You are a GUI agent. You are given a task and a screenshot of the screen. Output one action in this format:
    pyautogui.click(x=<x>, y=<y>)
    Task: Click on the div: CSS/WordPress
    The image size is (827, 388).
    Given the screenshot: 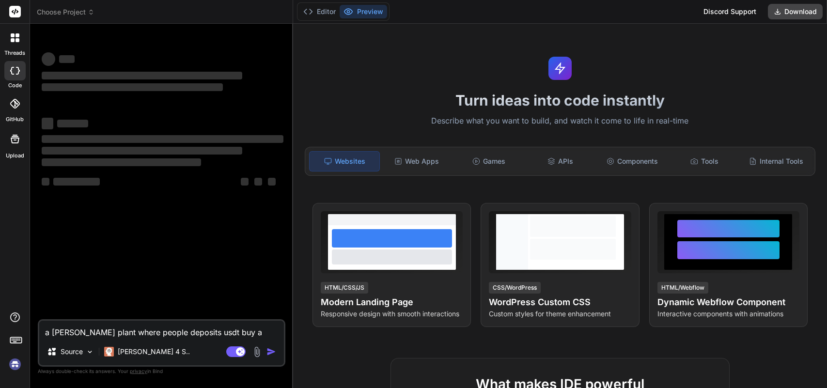 What is the action you would take?
    pyautogui.click(x=515, y=288)
    